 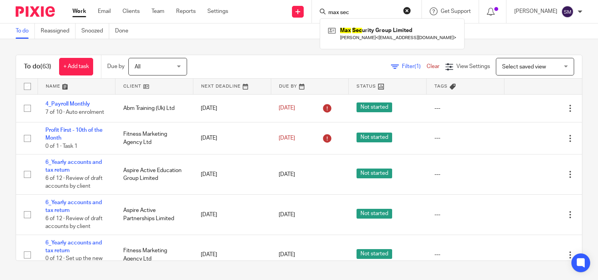 I want to click on a: Clients, so click(x=131, y=11).